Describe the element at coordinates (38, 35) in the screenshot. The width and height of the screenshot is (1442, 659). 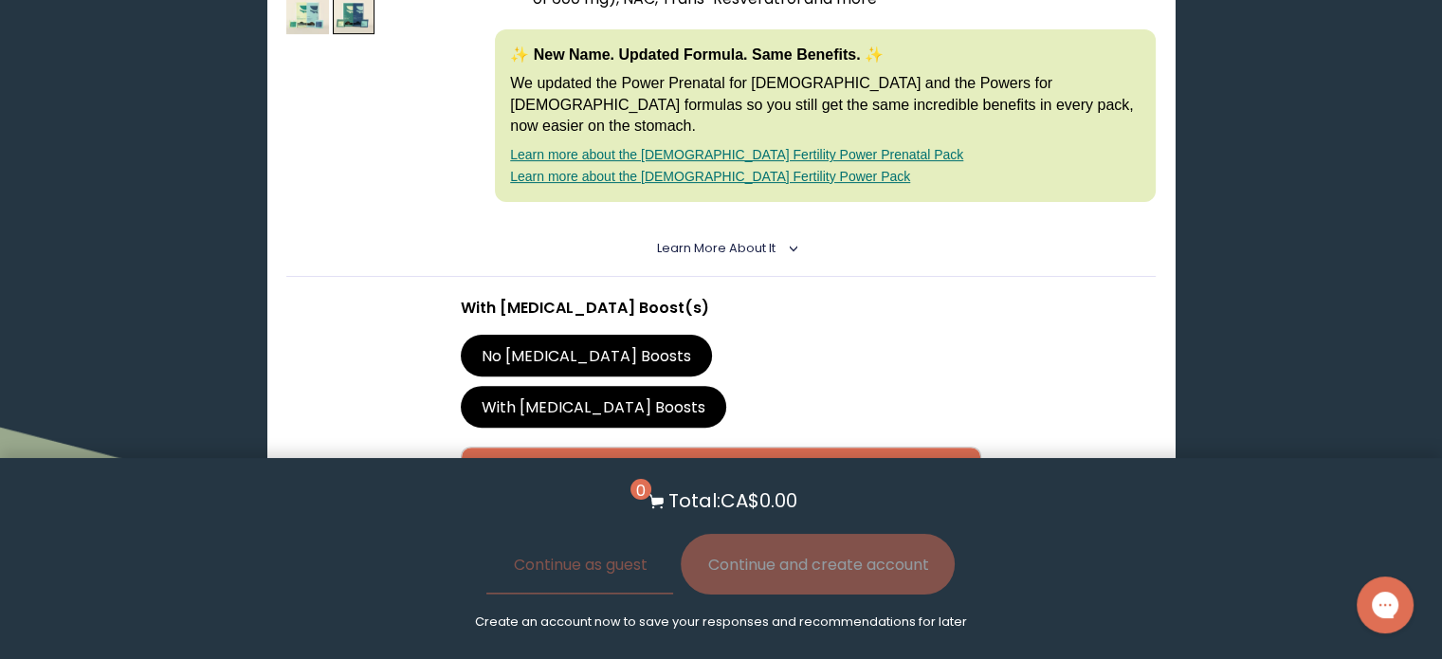
I see `button: Gorgias live chat` at that location.